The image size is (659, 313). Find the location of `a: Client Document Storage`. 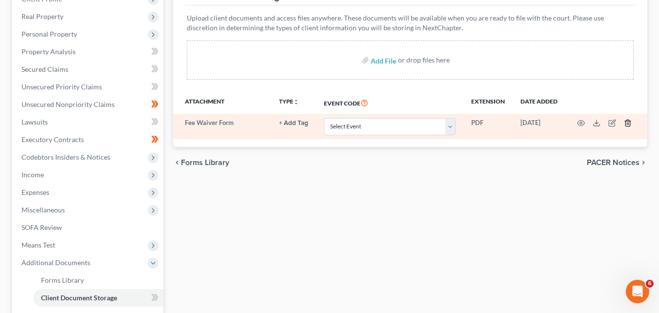

a: Client Document Storage is located at coordinates (98, 298).